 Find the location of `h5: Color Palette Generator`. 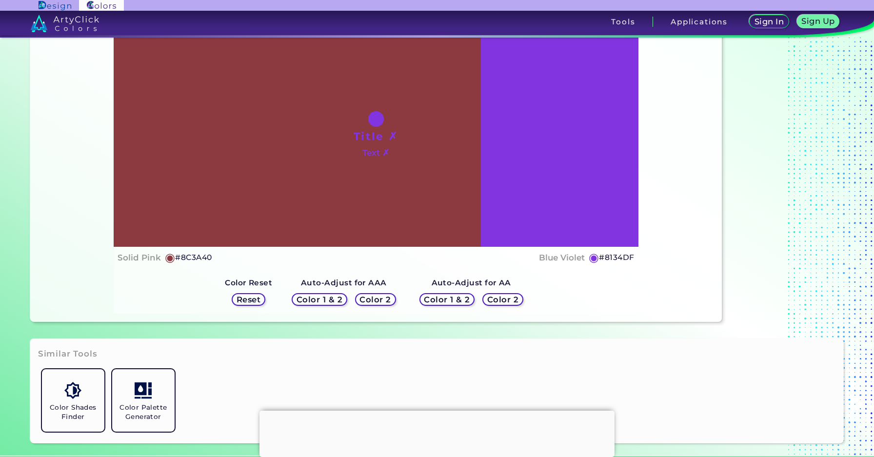

h5: Color Palette Generator is located at coordinates (143, 412).